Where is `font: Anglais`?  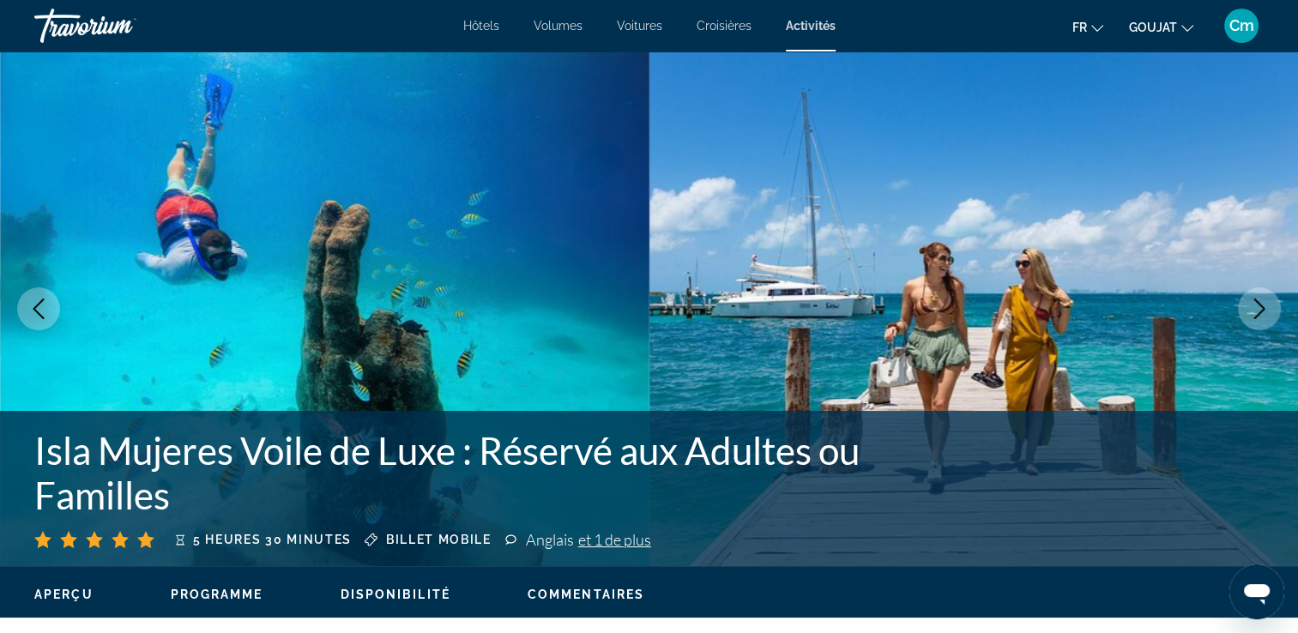 font: Anglais is located at coordinates (550, 540).